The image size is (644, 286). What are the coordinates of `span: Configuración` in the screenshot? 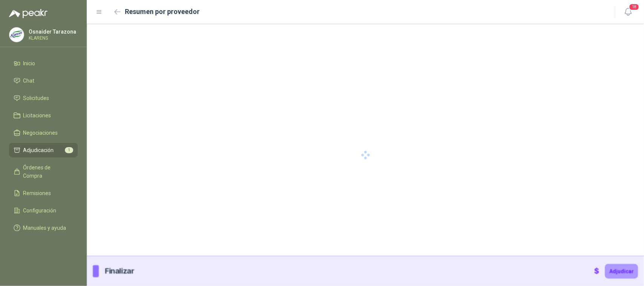 It's located at (40, 210).